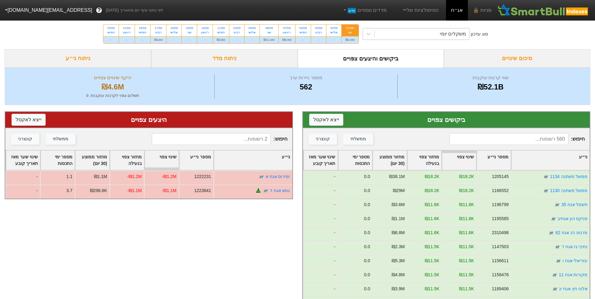 The image size is (595, 299). I want to click on div: ₪6.8M, so click(398, 233).